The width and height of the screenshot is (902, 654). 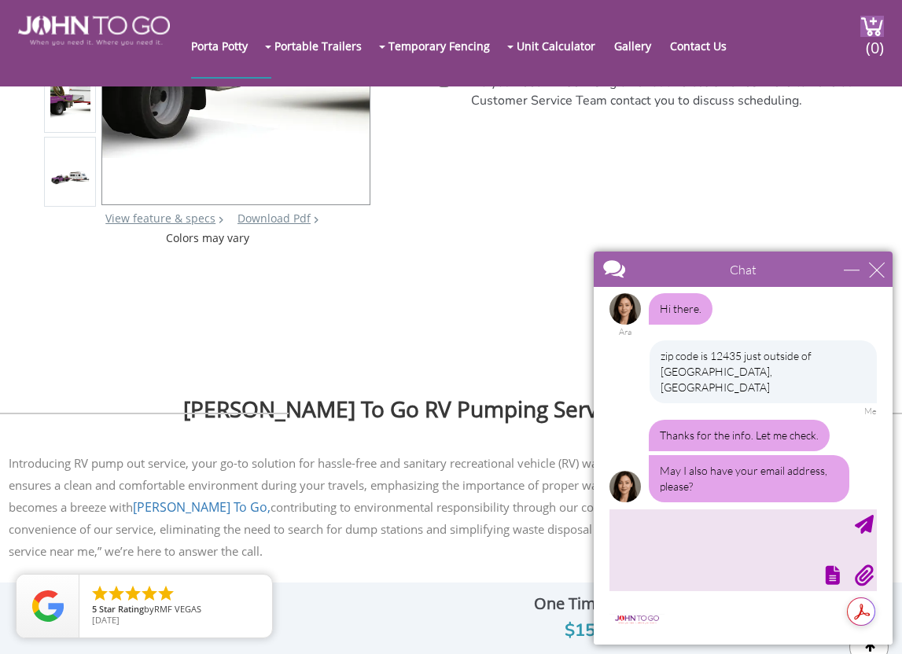 What do you see at coordinates (872, 26) in the screenshot?
I see `img: cart a` at bounding box center [872, 26].